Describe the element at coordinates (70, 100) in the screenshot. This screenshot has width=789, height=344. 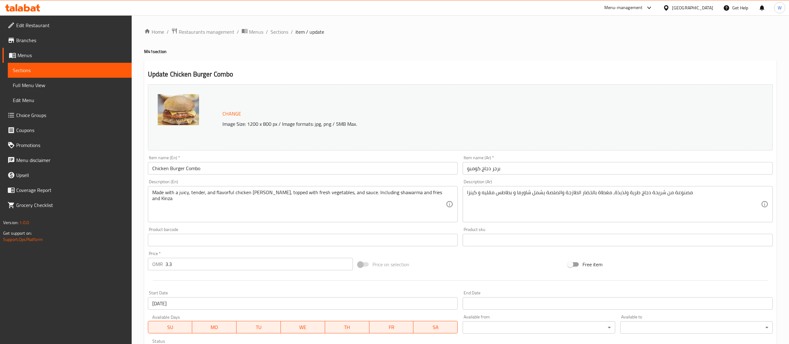
I see `a: Edit Menu` at that location.